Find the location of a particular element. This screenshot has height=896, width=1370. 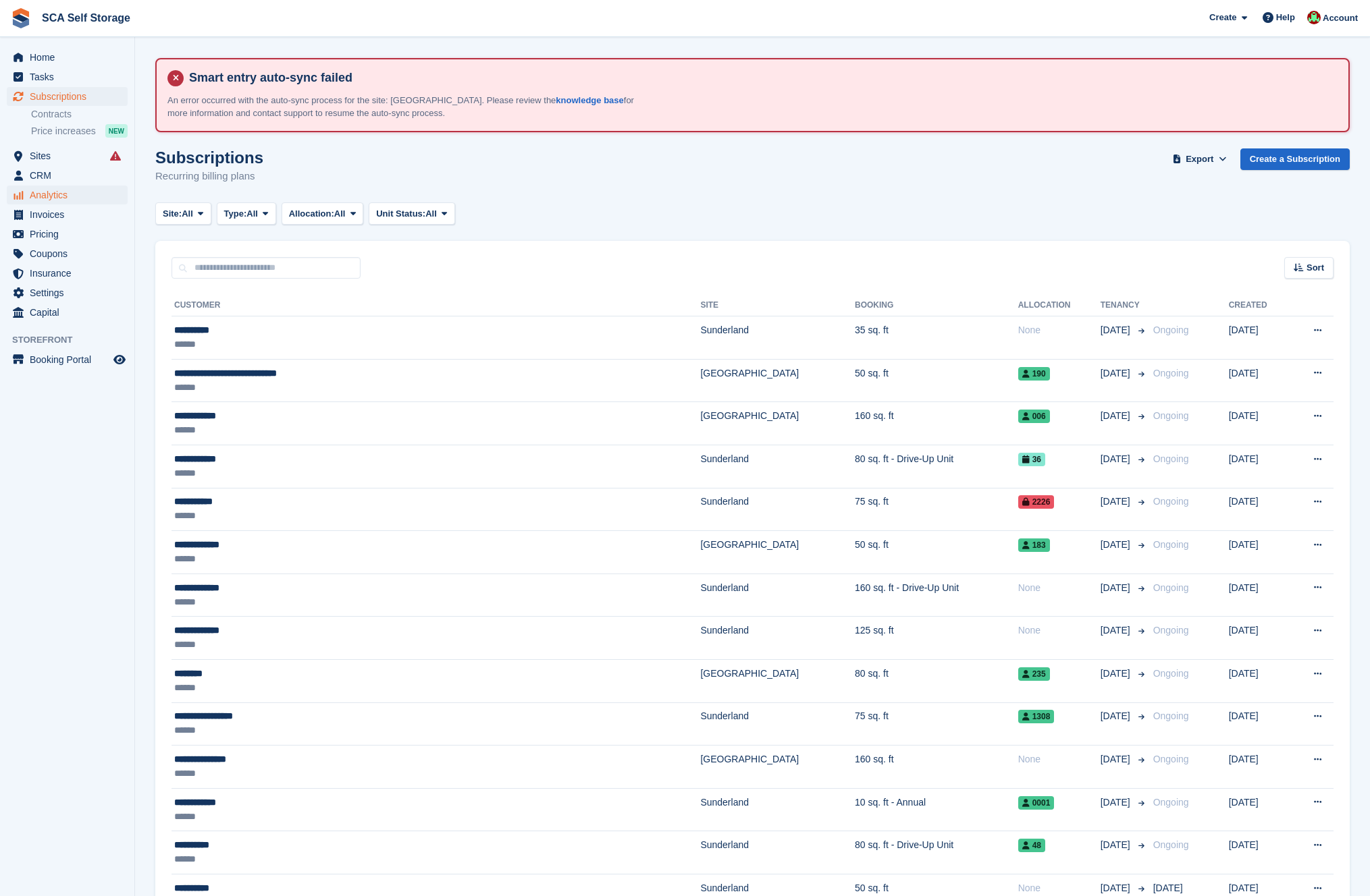

a: SCA Self Storage is located at coordinates (86, 17).